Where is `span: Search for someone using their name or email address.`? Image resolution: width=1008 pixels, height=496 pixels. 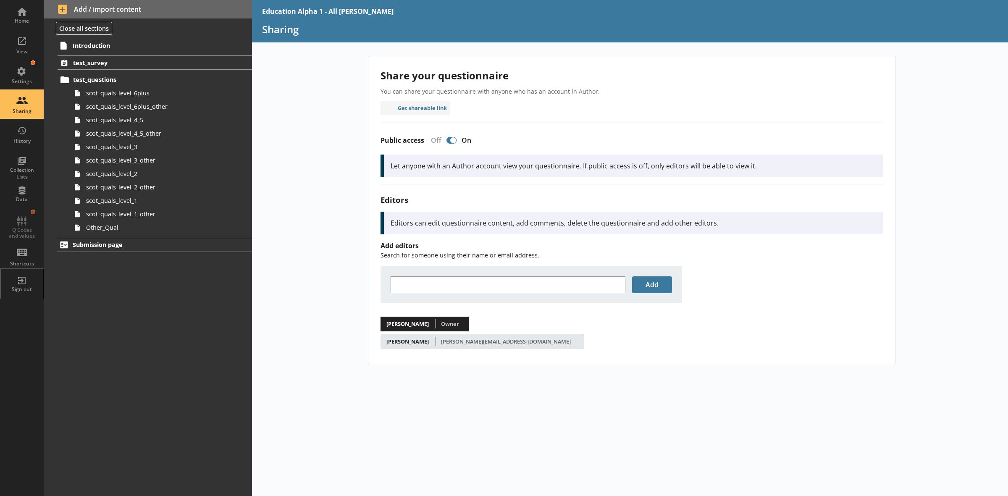 span: Search for someone using their name or email address. is located at coordinates (460, 255).